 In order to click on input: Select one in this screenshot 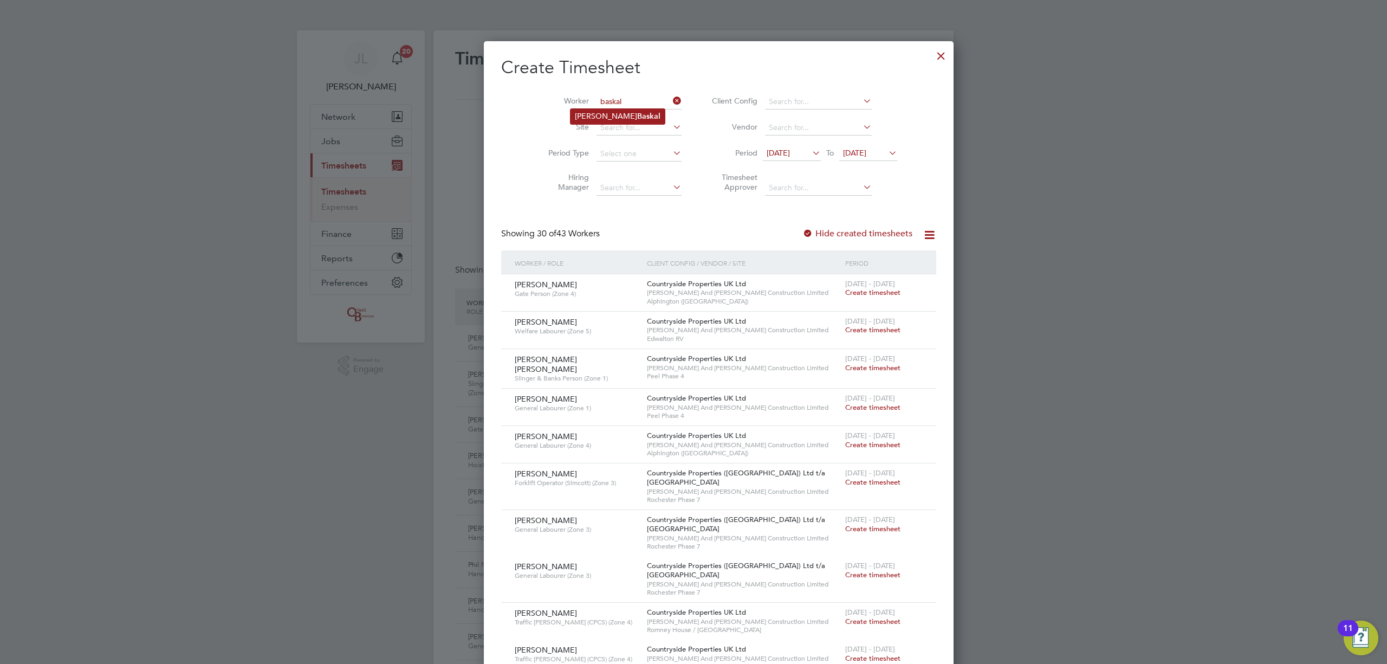, I will do `click(639, 154)`.